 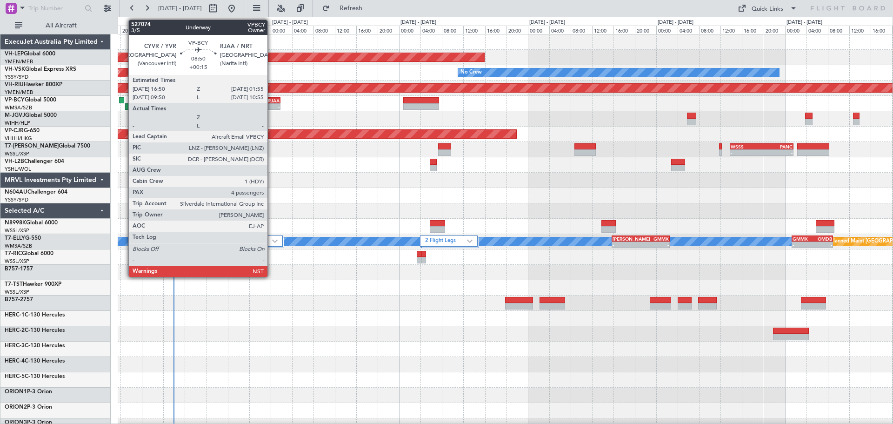 I want to click on a: VHHH/HKG, so click(x=18, y=138).